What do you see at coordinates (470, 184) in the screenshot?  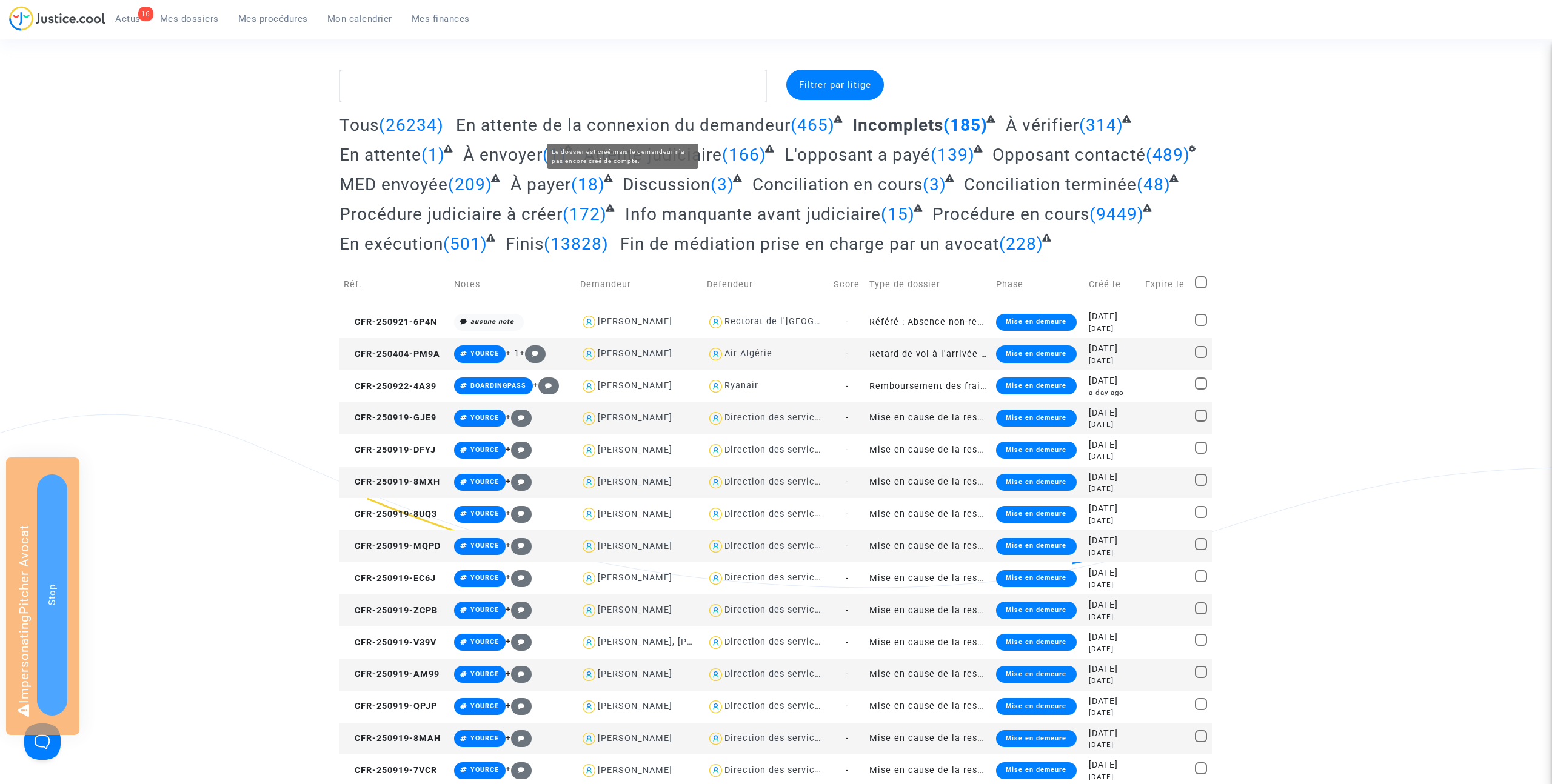 I see `span: (209)` at bounding box center [470, 184].